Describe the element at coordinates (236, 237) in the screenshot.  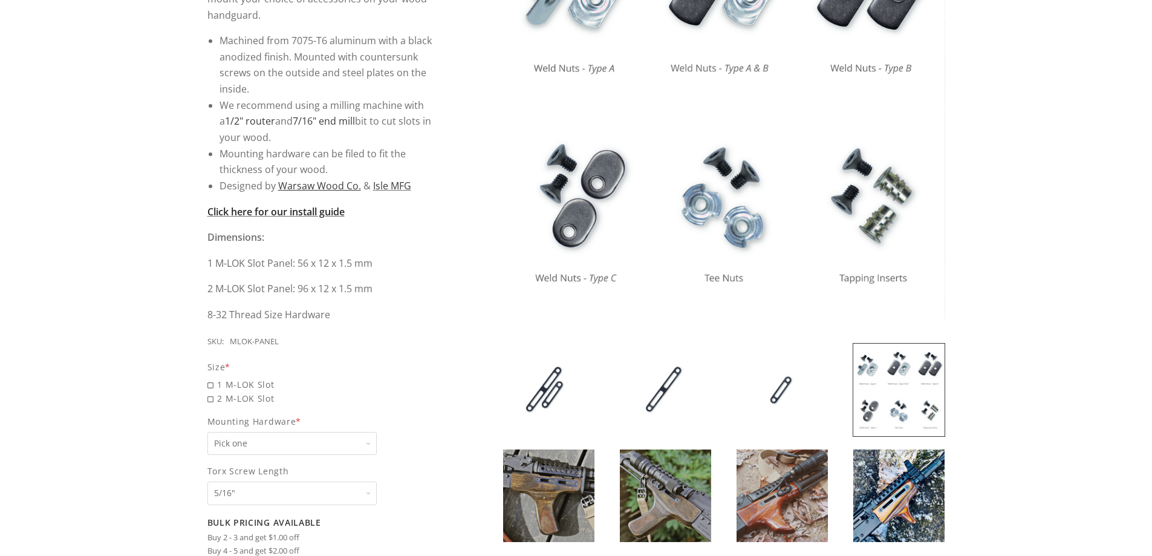
I see `strong: Dimensions:` at that location.